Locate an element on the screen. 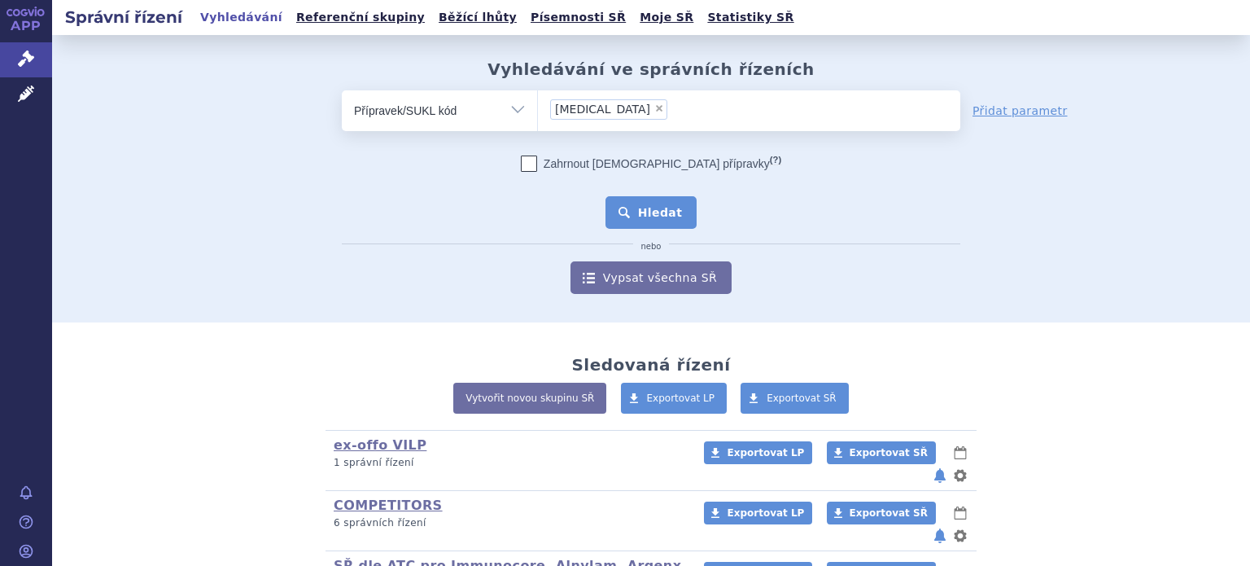 This screenshot has height=566, width=1250. a: Písemnosti SŘ is located at coordinates (578, 17).